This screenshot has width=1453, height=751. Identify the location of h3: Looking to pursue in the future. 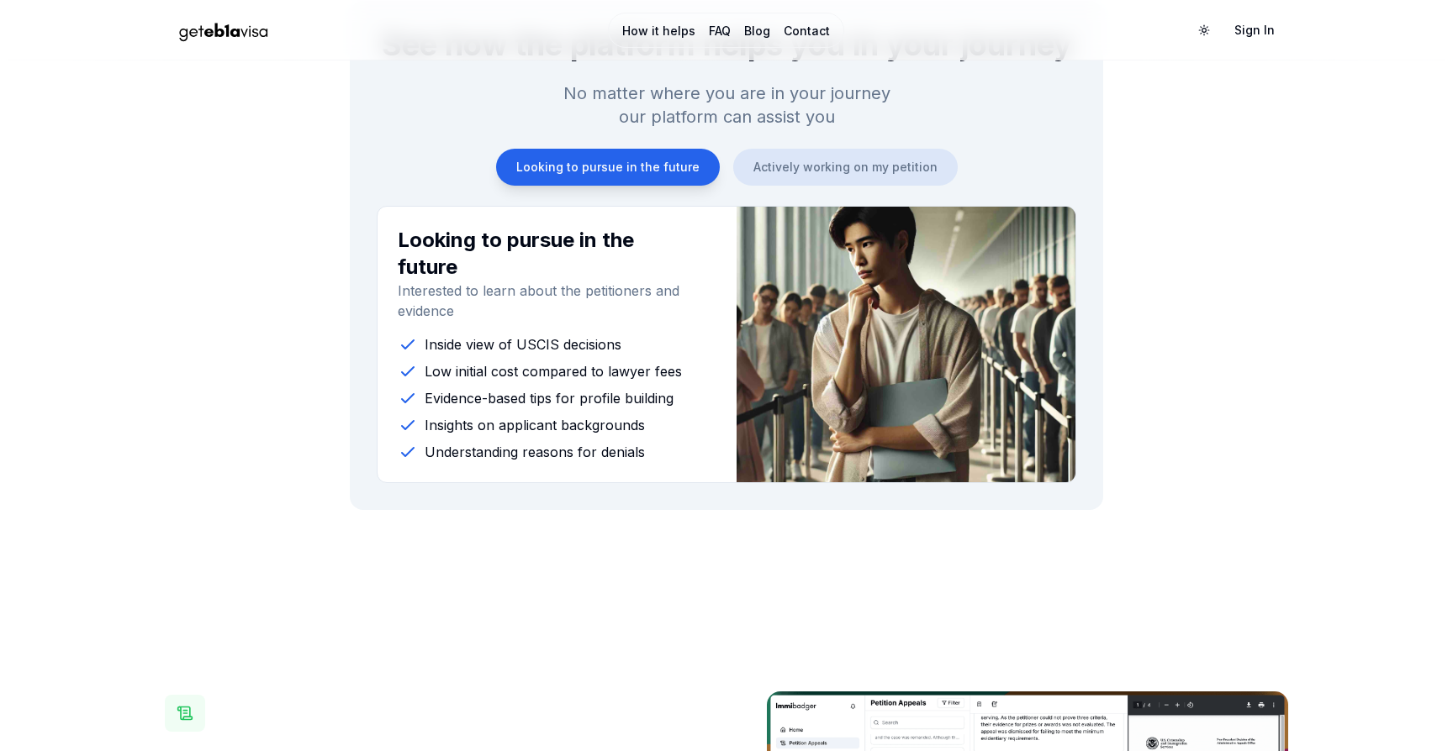
(546, 254).